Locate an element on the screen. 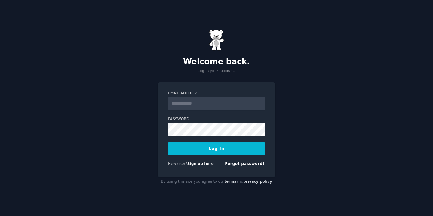 This screenshot has height=216, width=433. a: privacy policy is located at coordinates (258, 182).